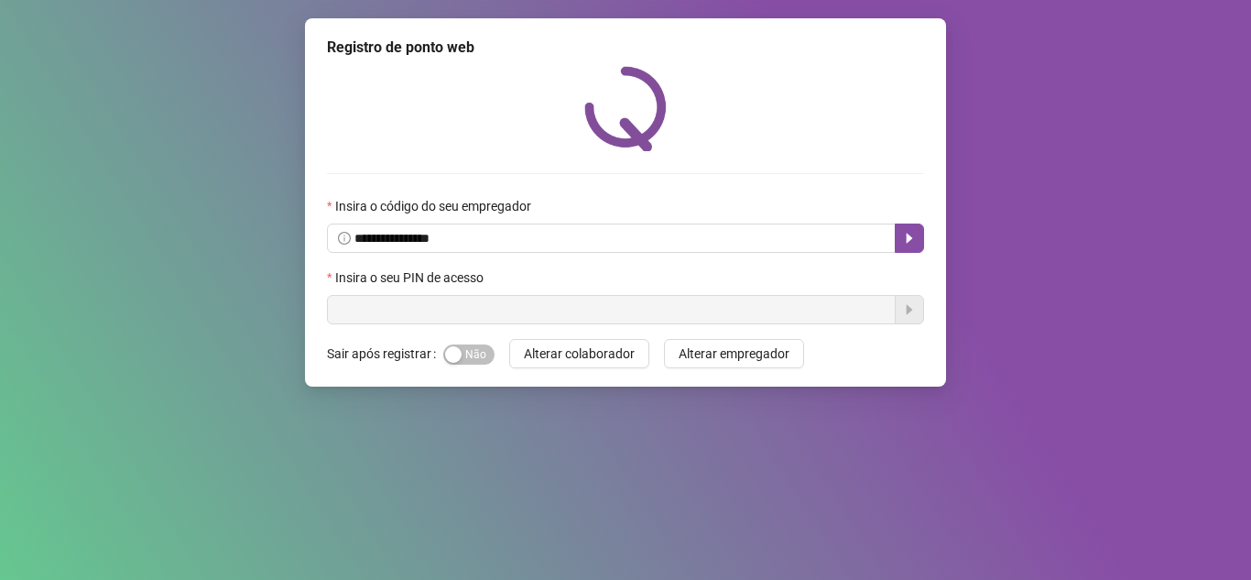 This screenshot has width=1251, height=580. What do you see at coordinates (626, 108) in the screenshot?
I see `img: QRPoint` at bounding box center [626, 108].